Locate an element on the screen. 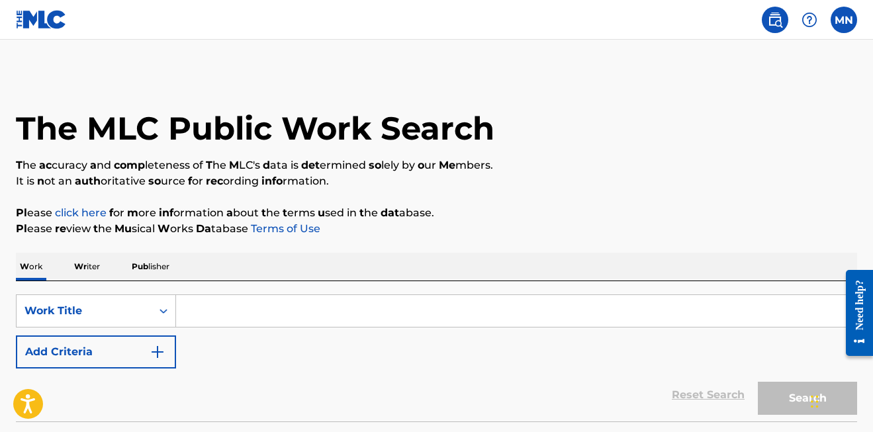  span: LC's is located at coordinates (244, 165).